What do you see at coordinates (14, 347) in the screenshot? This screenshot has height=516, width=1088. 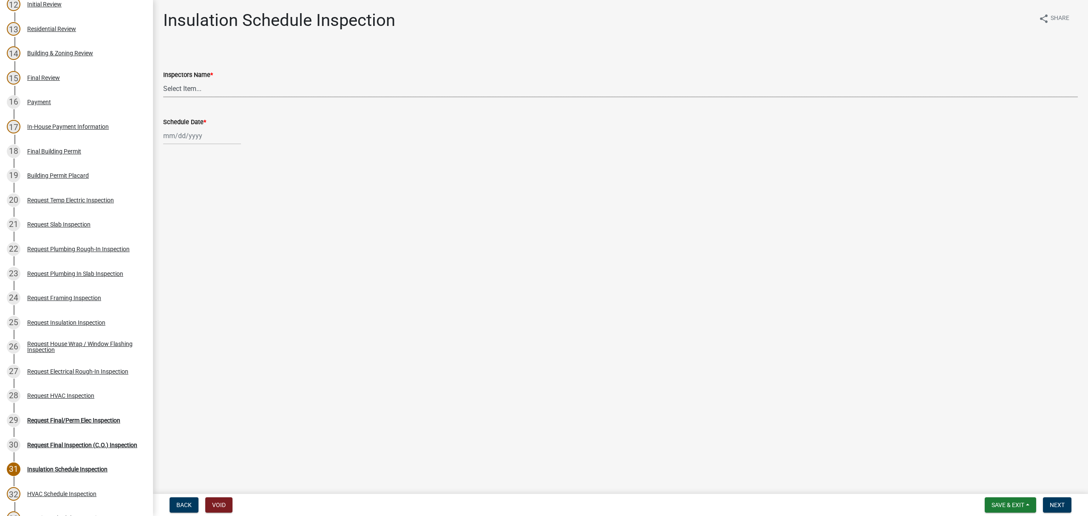 I see `div: 26` at bounding box center [14, 347].